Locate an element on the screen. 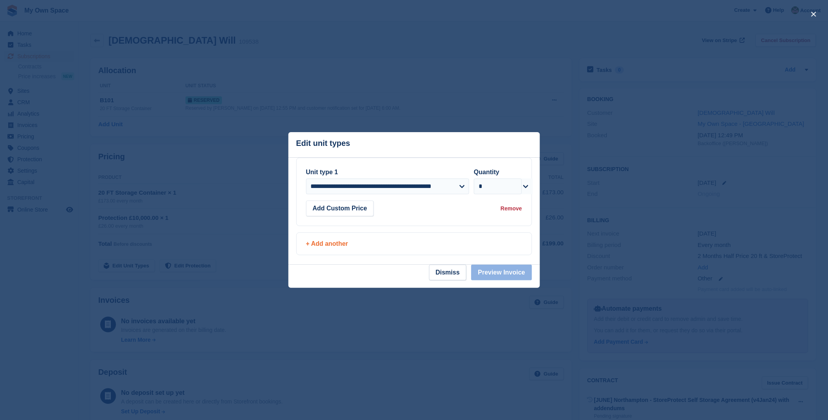 The image size is (828, 420). button: Add Custom Price is located at coordinates (340, 208).